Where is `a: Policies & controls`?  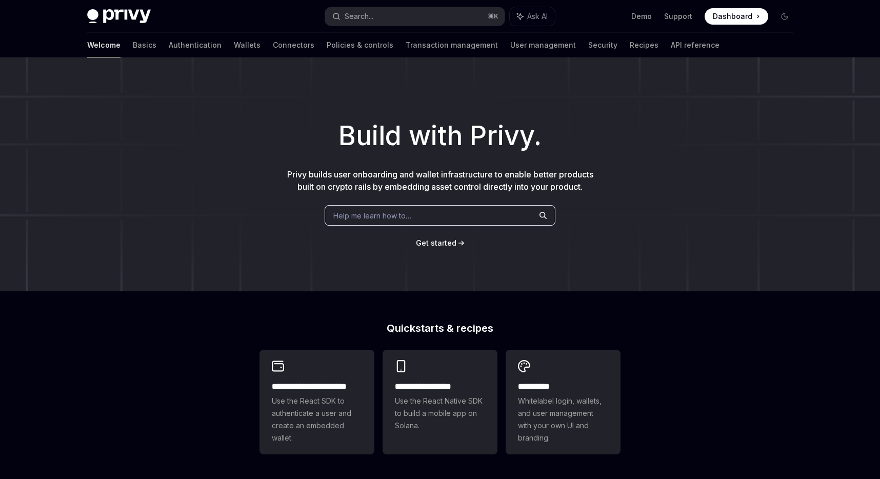 a: Policies & controls is located at coordinates (360, 45).